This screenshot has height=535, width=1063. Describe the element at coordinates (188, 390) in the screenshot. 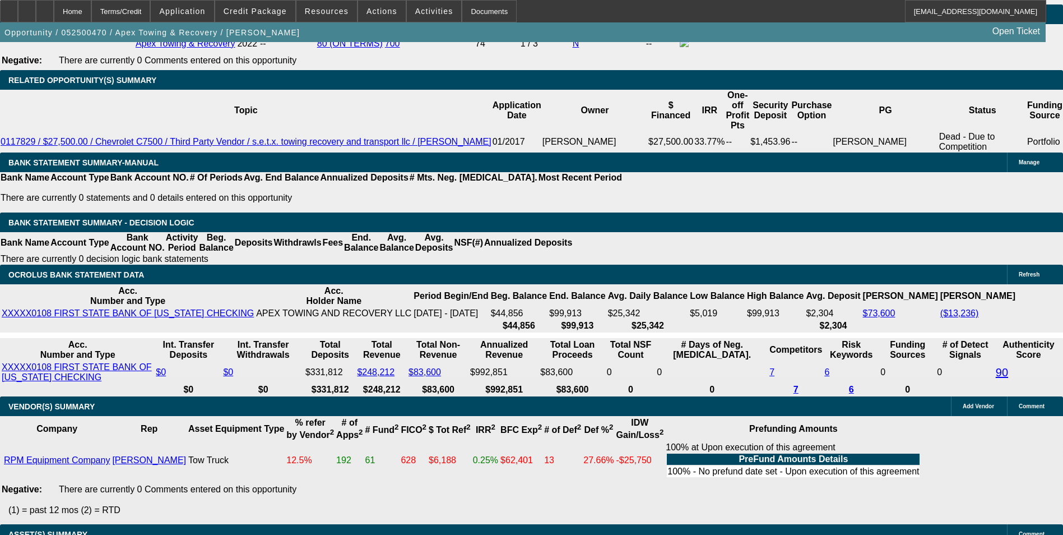

I see `th: $0` at that location.